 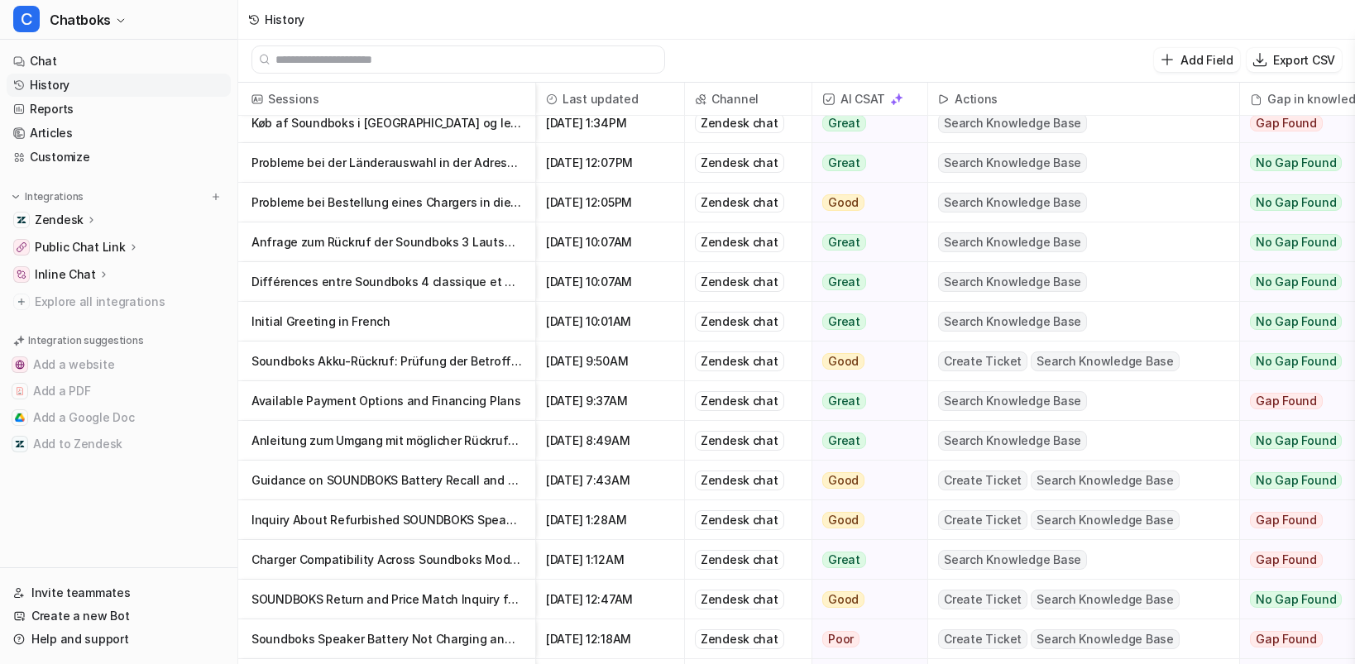 What do you see at coordinates (16, 197) in the screenshot?
I see `img: expand menu` at bounding box center [16, 197].